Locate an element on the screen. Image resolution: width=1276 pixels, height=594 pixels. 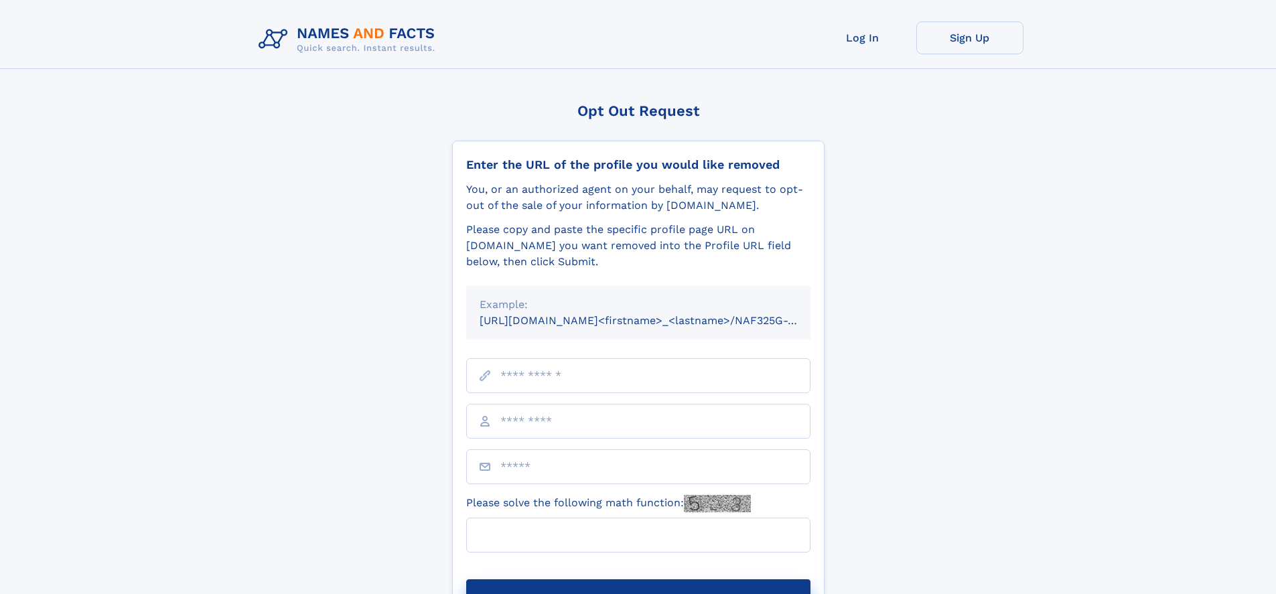
div: Opt Out Request is located at coordinates (638, 111).